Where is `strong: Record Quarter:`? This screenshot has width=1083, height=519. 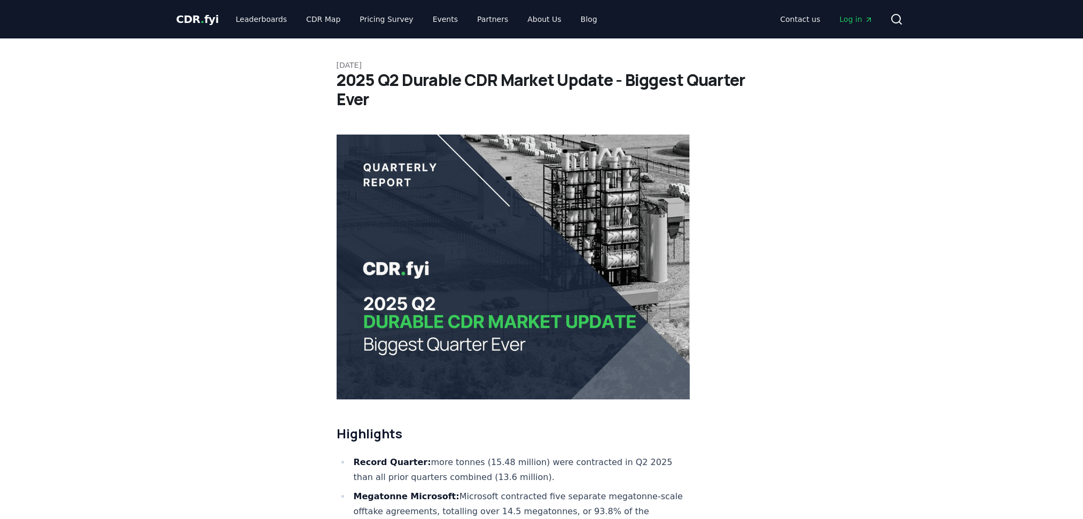 strong: Record Quarter: is located at coordinates (392, 462).